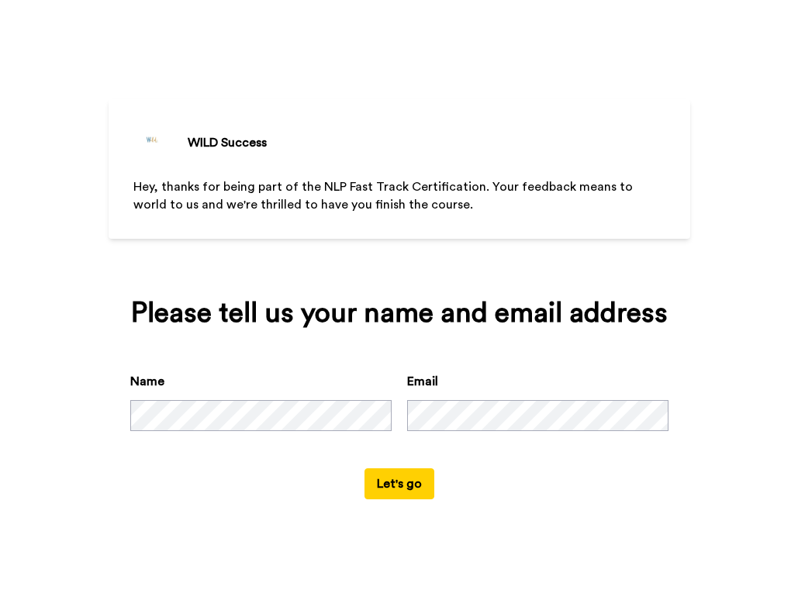 The height and width of the screenshot is (590, 798). I want to click on div: Please tell us your name and email address, so click(399, 313).